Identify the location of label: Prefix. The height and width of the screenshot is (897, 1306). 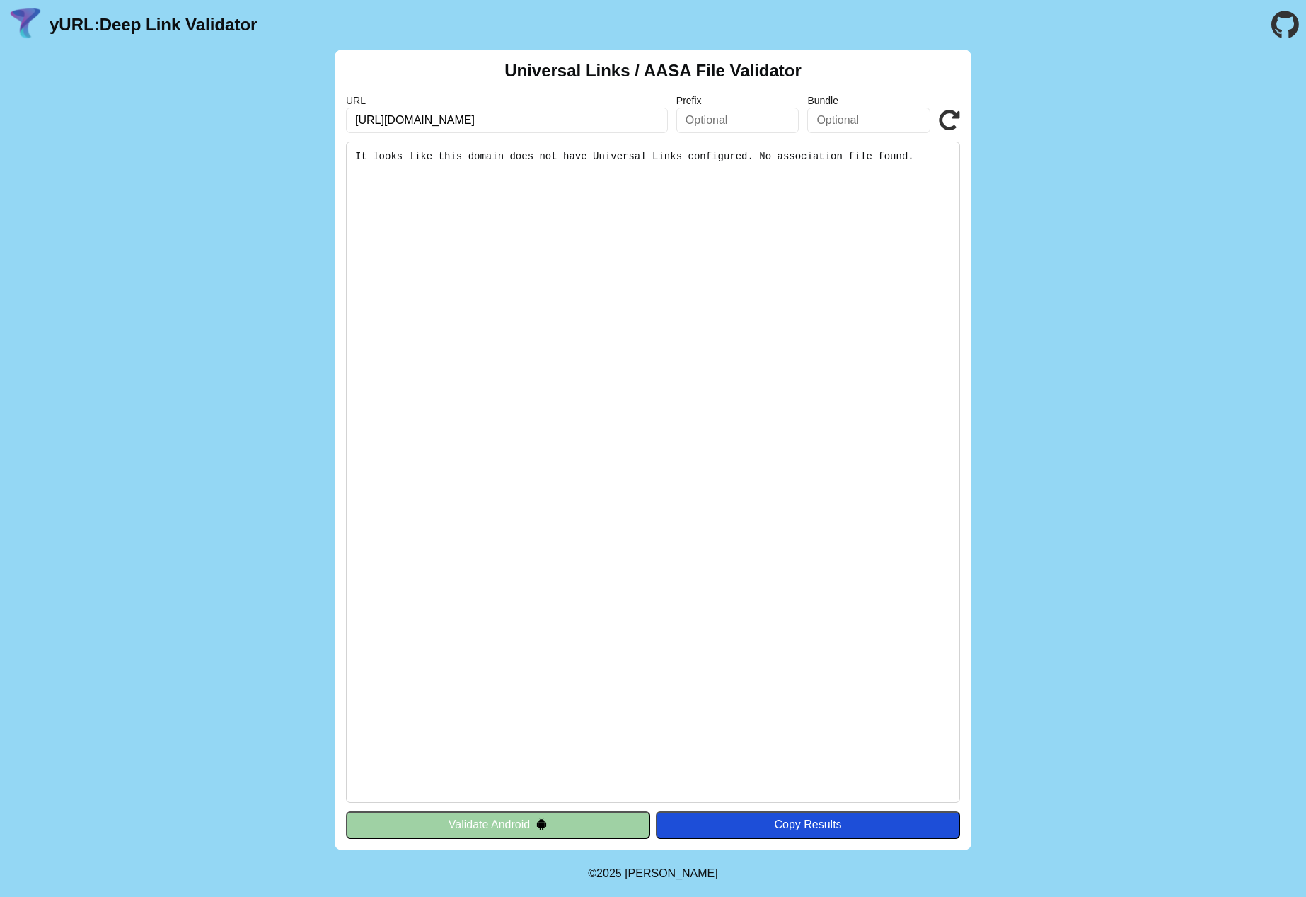
(738, 100).